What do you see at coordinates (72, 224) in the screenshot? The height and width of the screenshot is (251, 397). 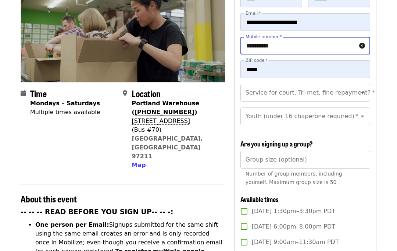 I see `strong: One person per Email:` at bounding box center [72, 224].